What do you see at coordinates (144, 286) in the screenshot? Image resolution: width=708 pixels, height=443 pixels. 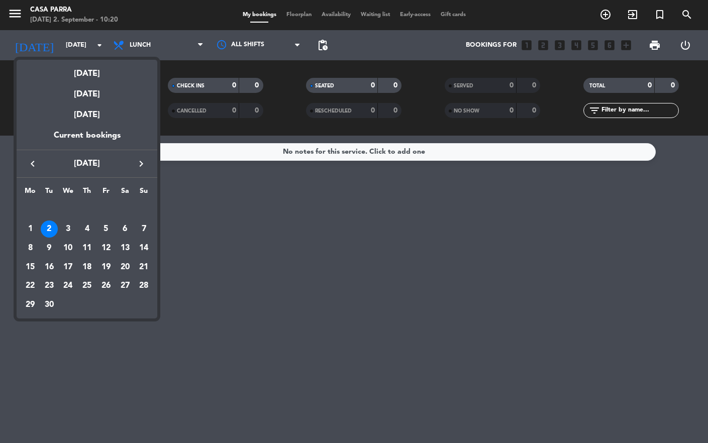 I see `div: 28` at bounding box center [144, 286].